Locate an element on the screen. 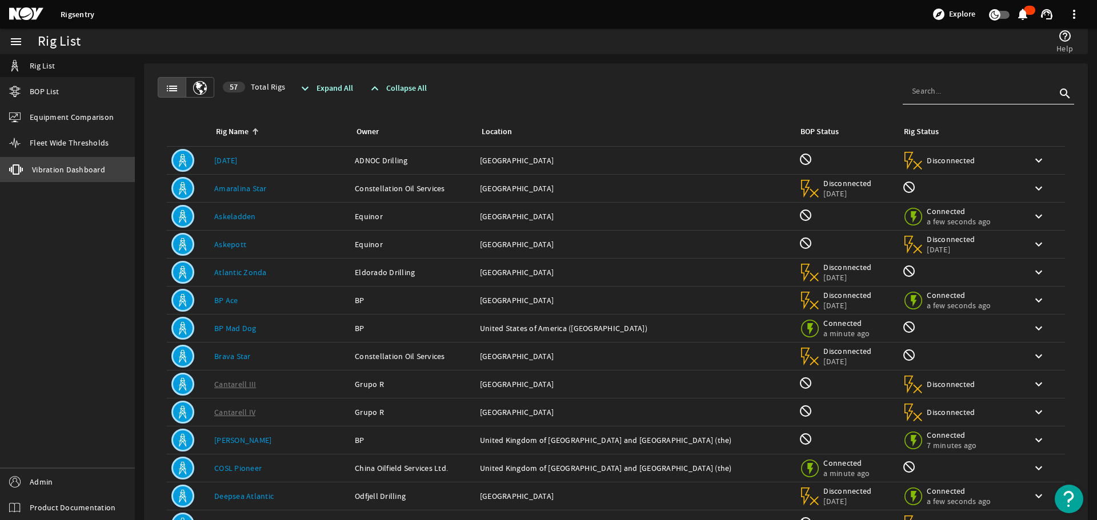 The height and width of the screenshot is (520, 1097). span: 7 minutes ago is located at coordinates (951, 446).